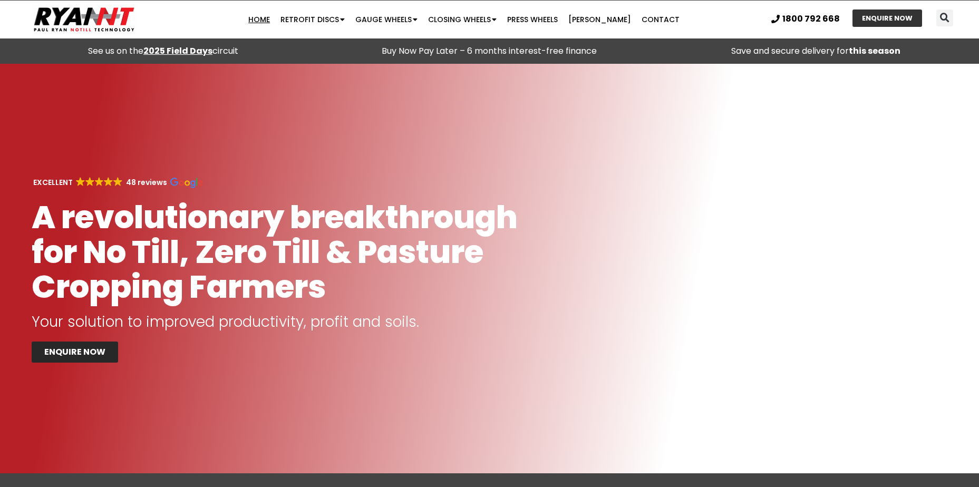 The image size is (979, 487). I want to click on h1: A revolutionary breakthrough for No Till, Zero Till & Pasture Cropping Farmers, so click(283, 252).